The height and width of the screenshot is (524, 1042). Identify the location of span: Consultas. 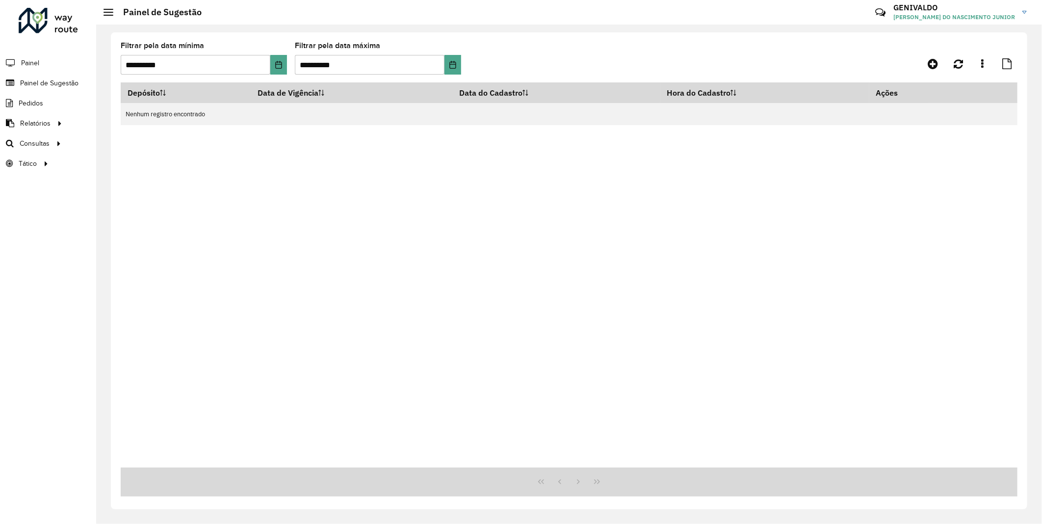
(34, 143).